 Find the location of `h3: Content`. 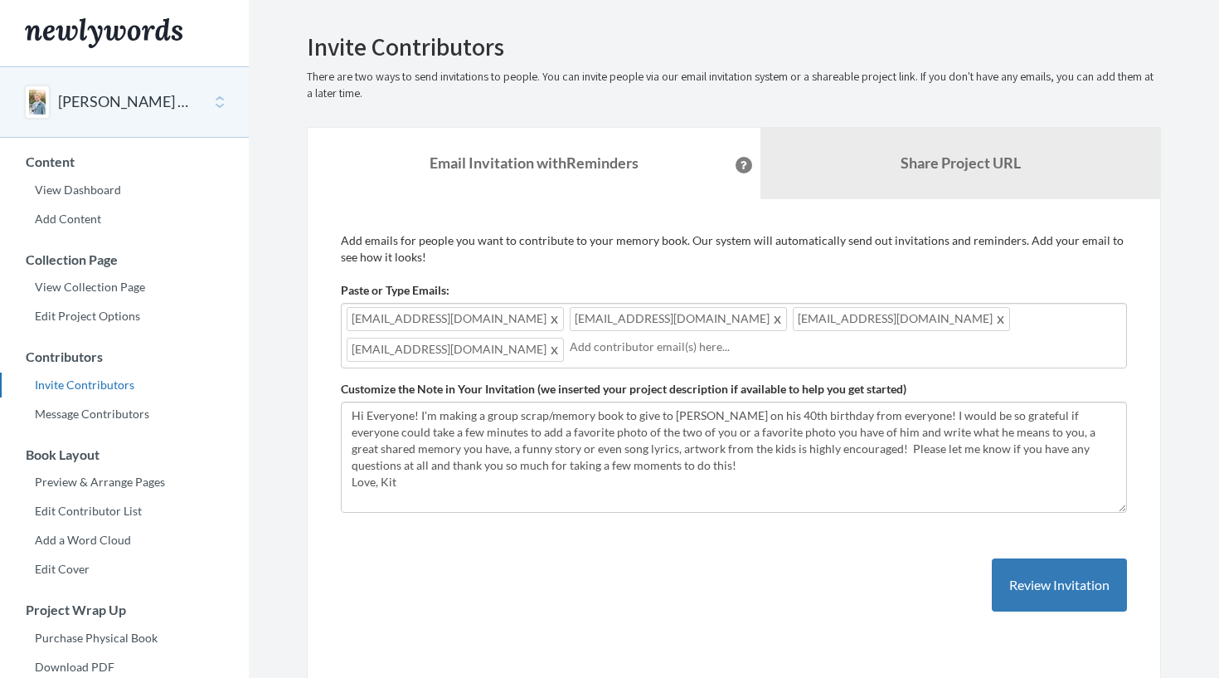

h3: Content is located at coordinates (124, 162).